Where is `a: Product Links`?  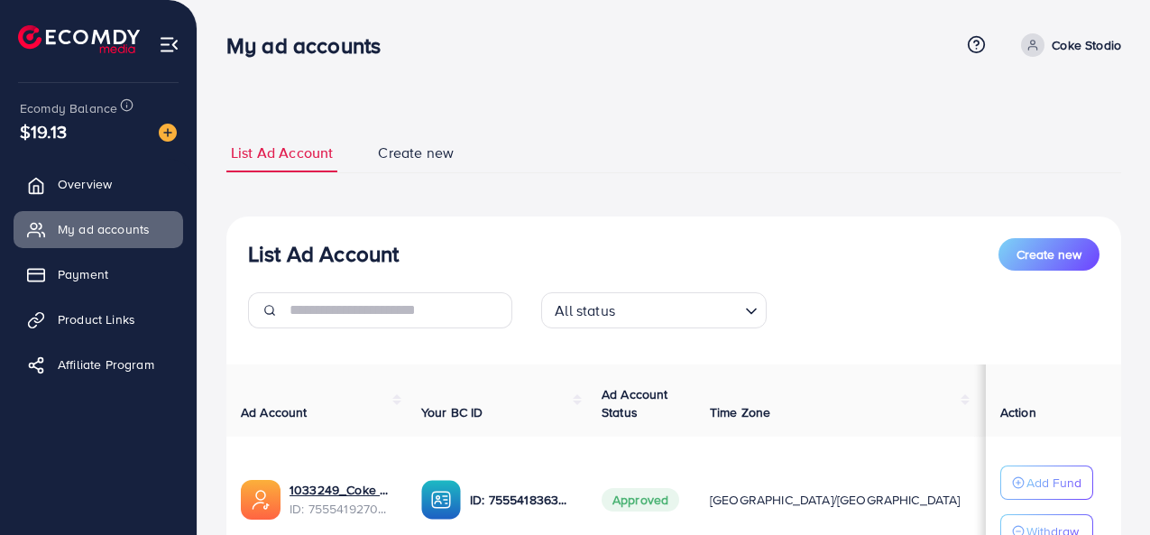 a: Product Links is located at coordinates (98, 319).